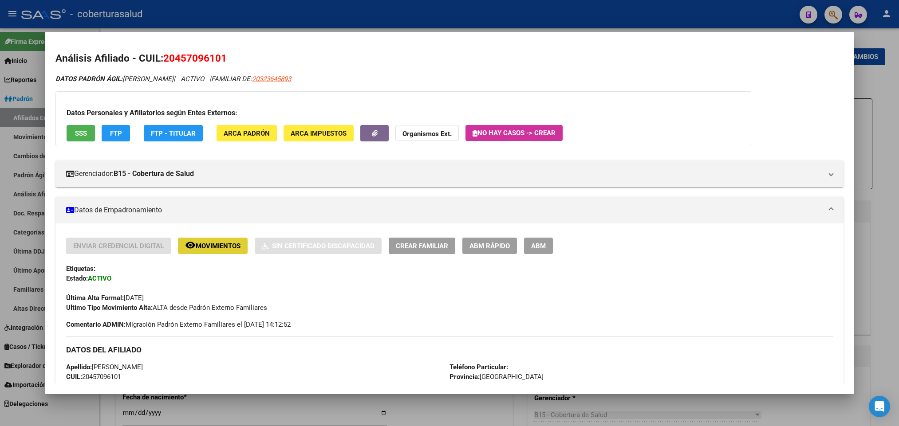 The width and height of the screenshot is (899, 426). What do you see at coordinates (74, 377) in the screenshot?
I see `strong: CUIL:` at bounding box center [74, 377].